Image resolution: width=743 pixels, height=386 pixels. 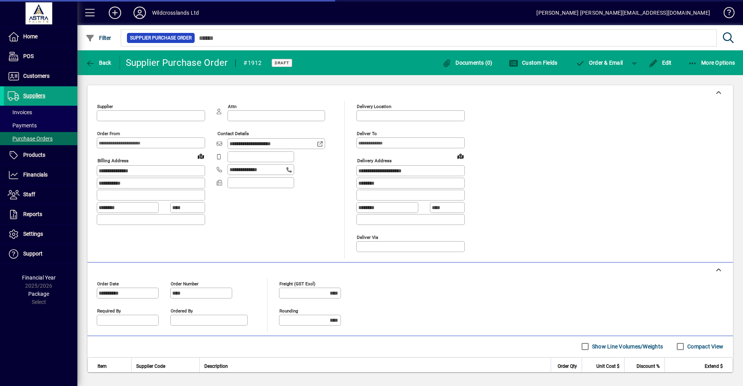 I want to click on span: Purchase Orders, so click(x=30, y=138).